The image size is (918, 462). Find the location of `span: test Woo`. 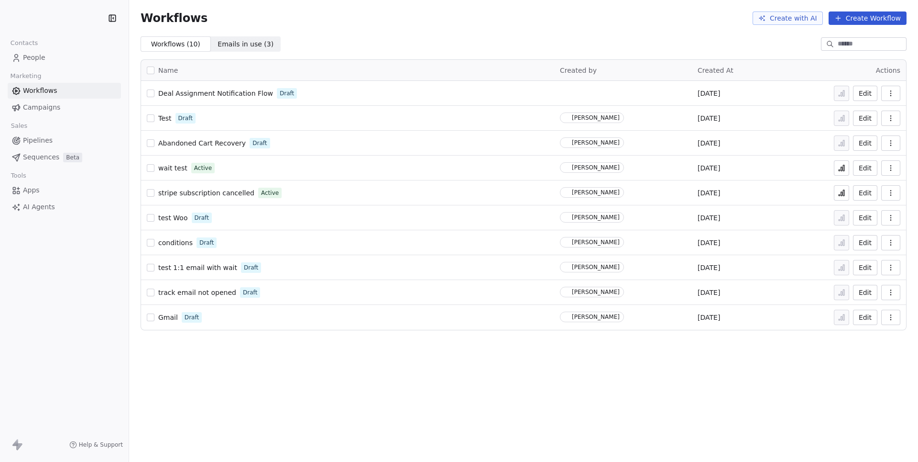

span: test Woo is located at coordinates (173, 218).